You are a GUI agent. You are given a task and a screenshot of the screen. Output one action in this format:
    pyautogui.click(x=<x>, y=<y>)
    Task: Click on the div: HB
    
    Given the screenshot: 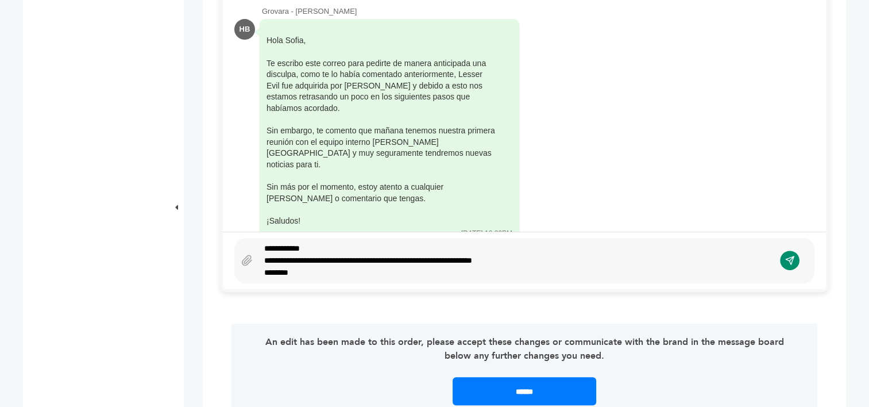 What is the action you would take?
    pyautogui.click(x=245, y=29)
    